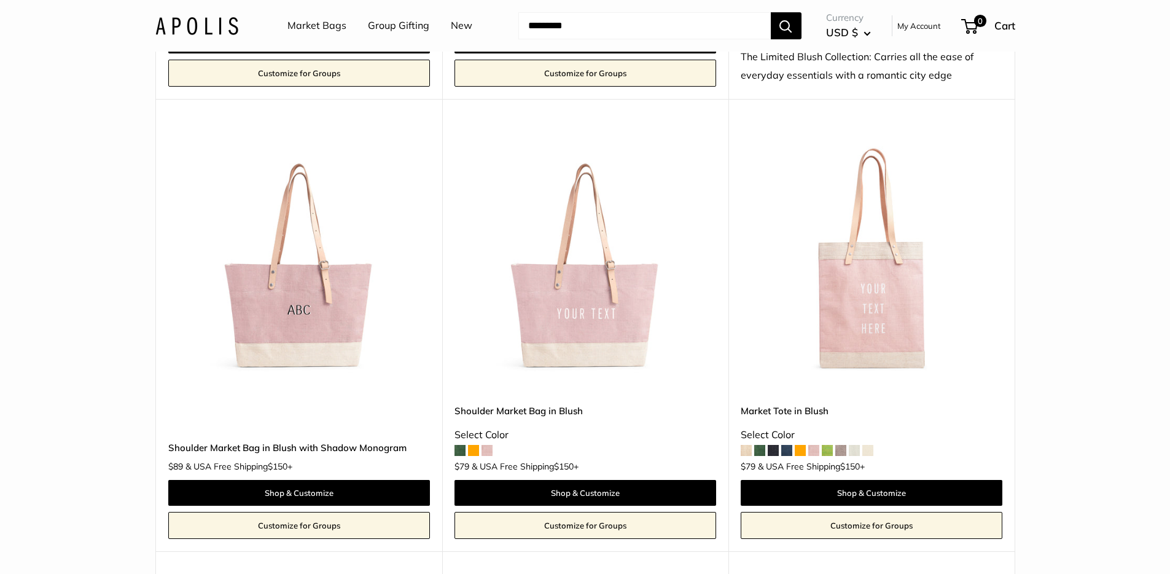 The image size is (1170, 574). What do you see at coordinates (299, 260) in the screenshot?
I see `a: Shoulder Market Bag in Blush with Shadow MonogramShoulder Market Bag in Blush with Shadow Monogram` at bounding box center [299, 260].